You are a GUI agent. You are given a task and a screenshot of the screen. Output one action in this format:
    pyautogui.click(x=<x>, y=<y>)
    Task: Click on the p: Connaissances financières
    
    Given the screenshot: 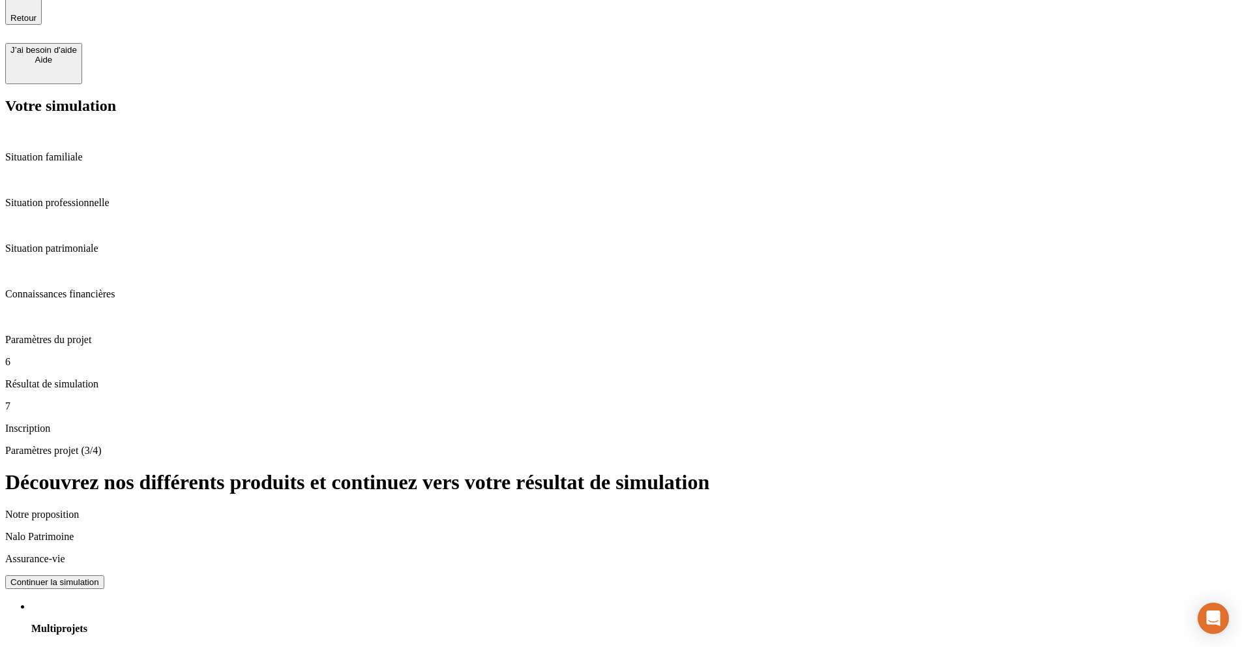 What is the action you would take?
    pyautogui.click(x=620, y=294)
    